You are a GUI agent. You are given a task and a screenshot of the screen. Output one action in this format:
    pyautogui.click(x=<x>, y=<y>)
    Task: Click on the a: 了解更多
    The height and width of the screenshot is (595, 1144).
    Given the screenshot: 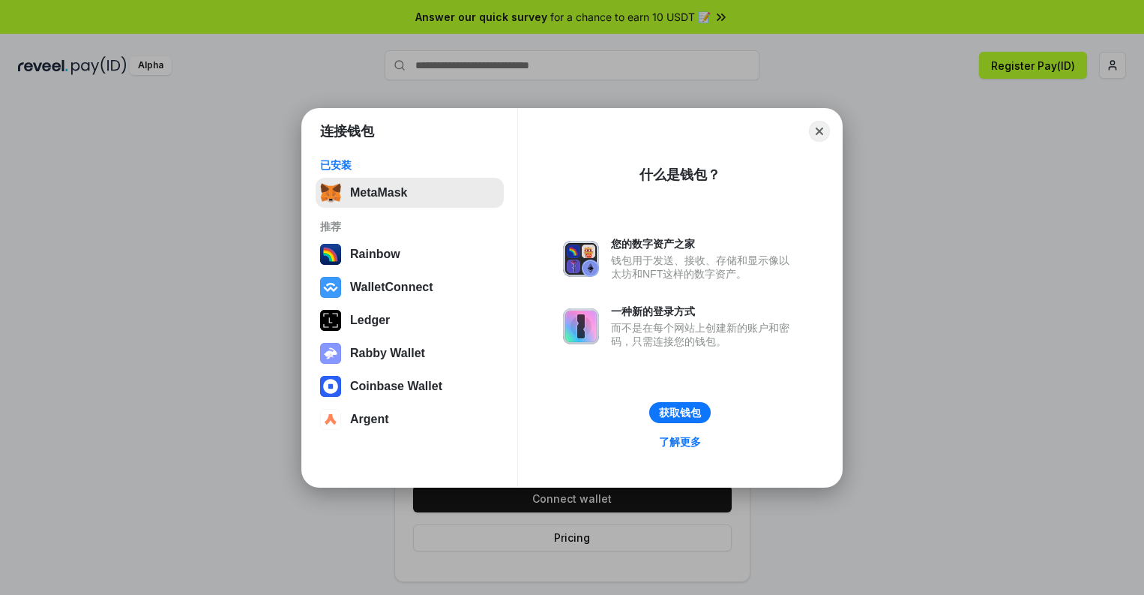 What is the action you would take?
    pyautogui.click(x=680, y=442)
    